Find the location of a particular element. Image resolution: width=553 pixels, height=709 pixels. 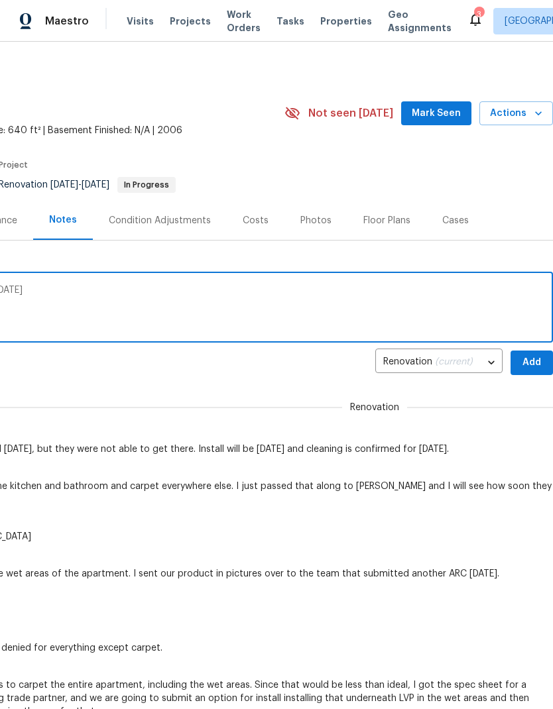

div: Condition Adjustments is located at coordinates (160, 221).